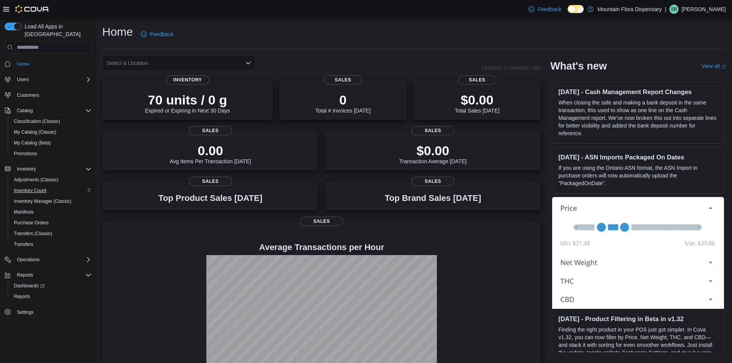 This screenshot has height=363, width=732. What do you see at coordinates (35, 132) in the screenshot?
I see `span: My Catalog (Classic)` at bounding box center [35, 132].